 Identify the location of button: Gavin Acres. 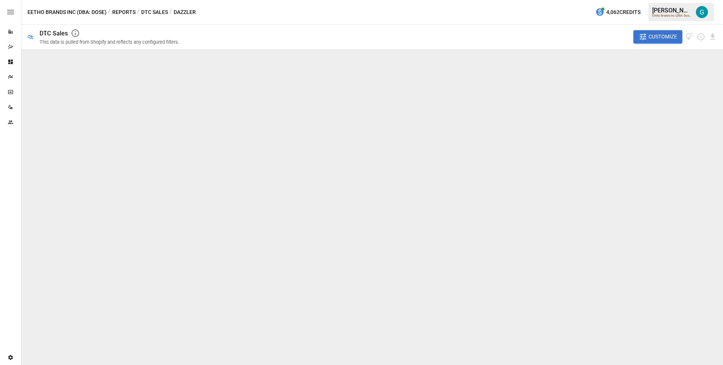
(702, 12).